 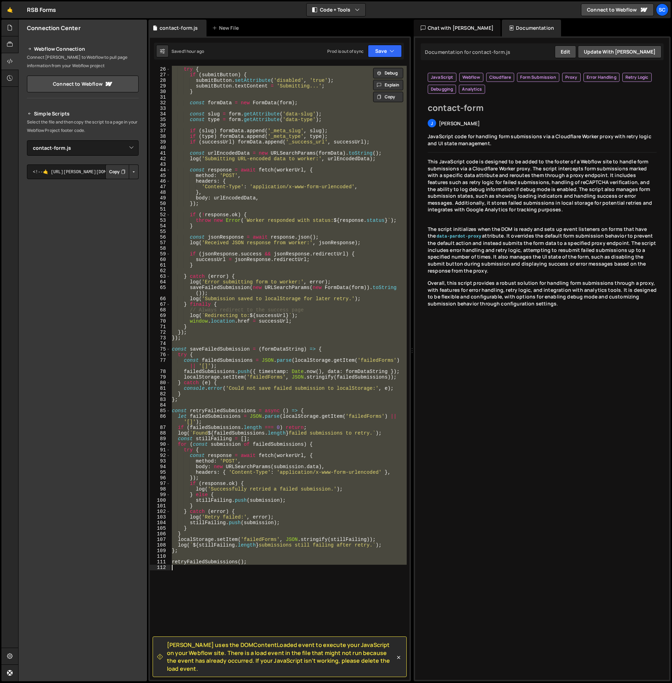 I want to click on code: data-pardot-proxy, so click(x=459, y=237).